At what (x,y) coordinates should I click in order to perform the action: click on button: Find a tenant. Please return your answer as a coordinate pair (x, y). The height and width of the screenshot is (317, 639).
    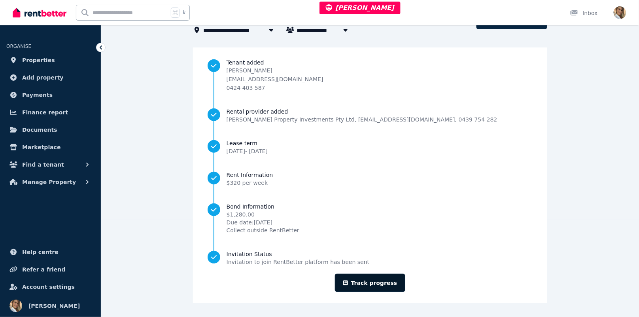
    Looking at the image, I should click on (50, 165).